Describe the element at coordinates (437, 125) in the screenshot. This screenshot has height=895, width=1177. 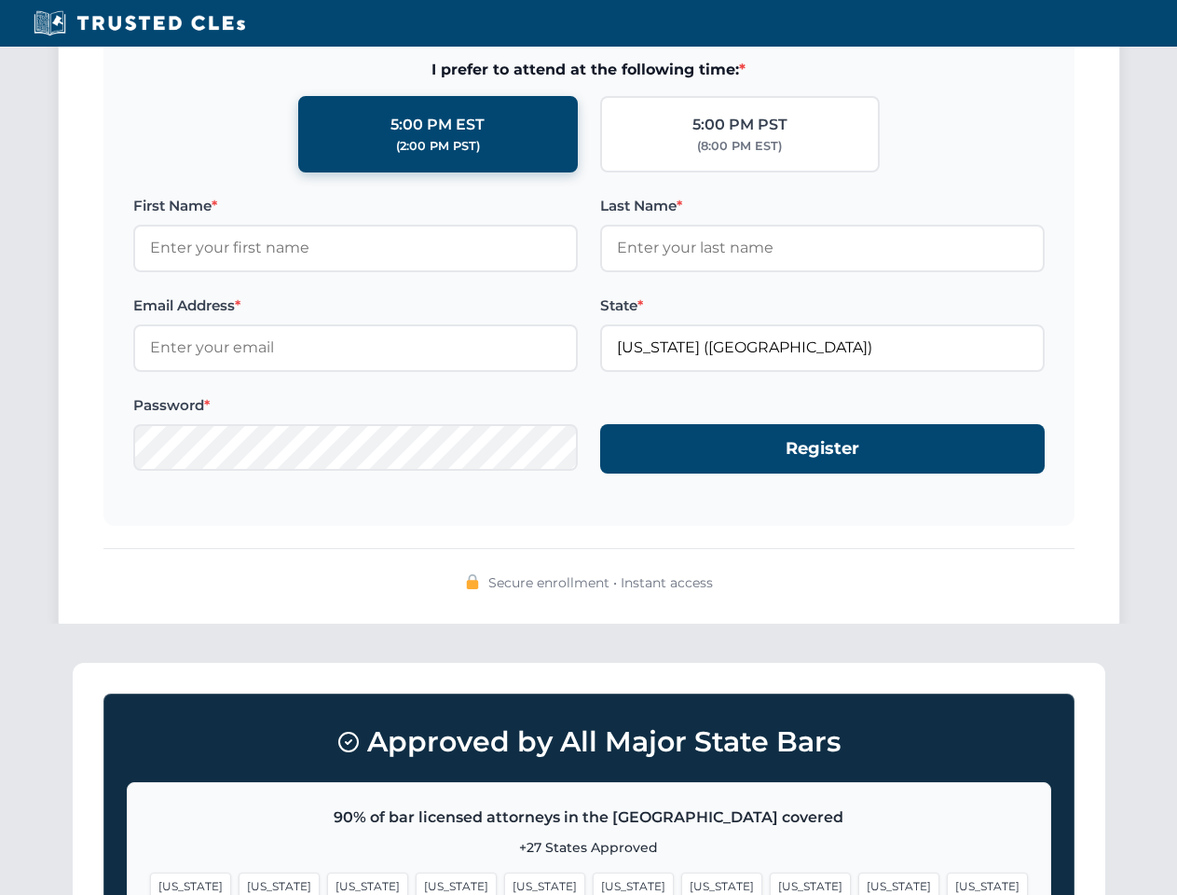
I see `div: 5:00 PM EST` at that location.